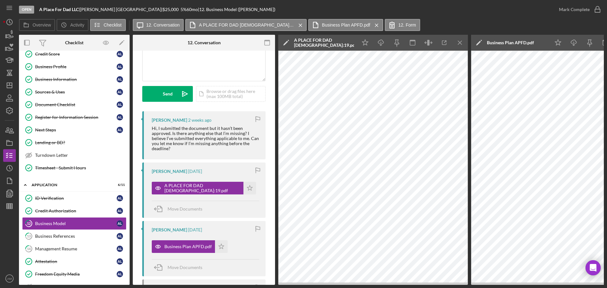  Describe the element at coordinates (183, 9) in the screenshot. I see `div: 5 %` at that location.